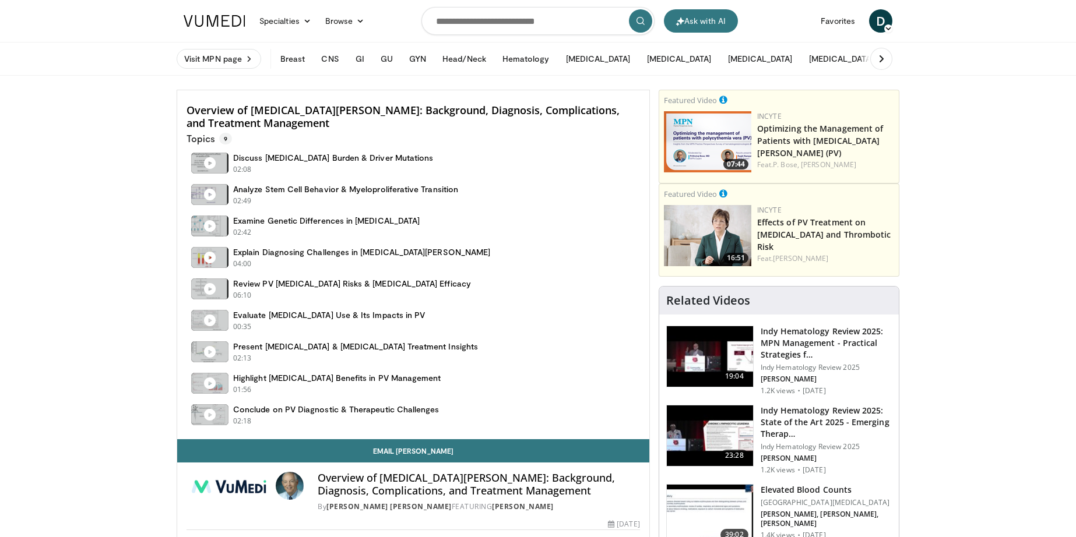  What do you see at coordinates (778, 440) in the screenshot?
I see `a: 23:28 Indy Hematology Review 2025: State of the Art 2025 - Emerging Therap… Indy Hematology Revie...` at bounding box center [778, 440].